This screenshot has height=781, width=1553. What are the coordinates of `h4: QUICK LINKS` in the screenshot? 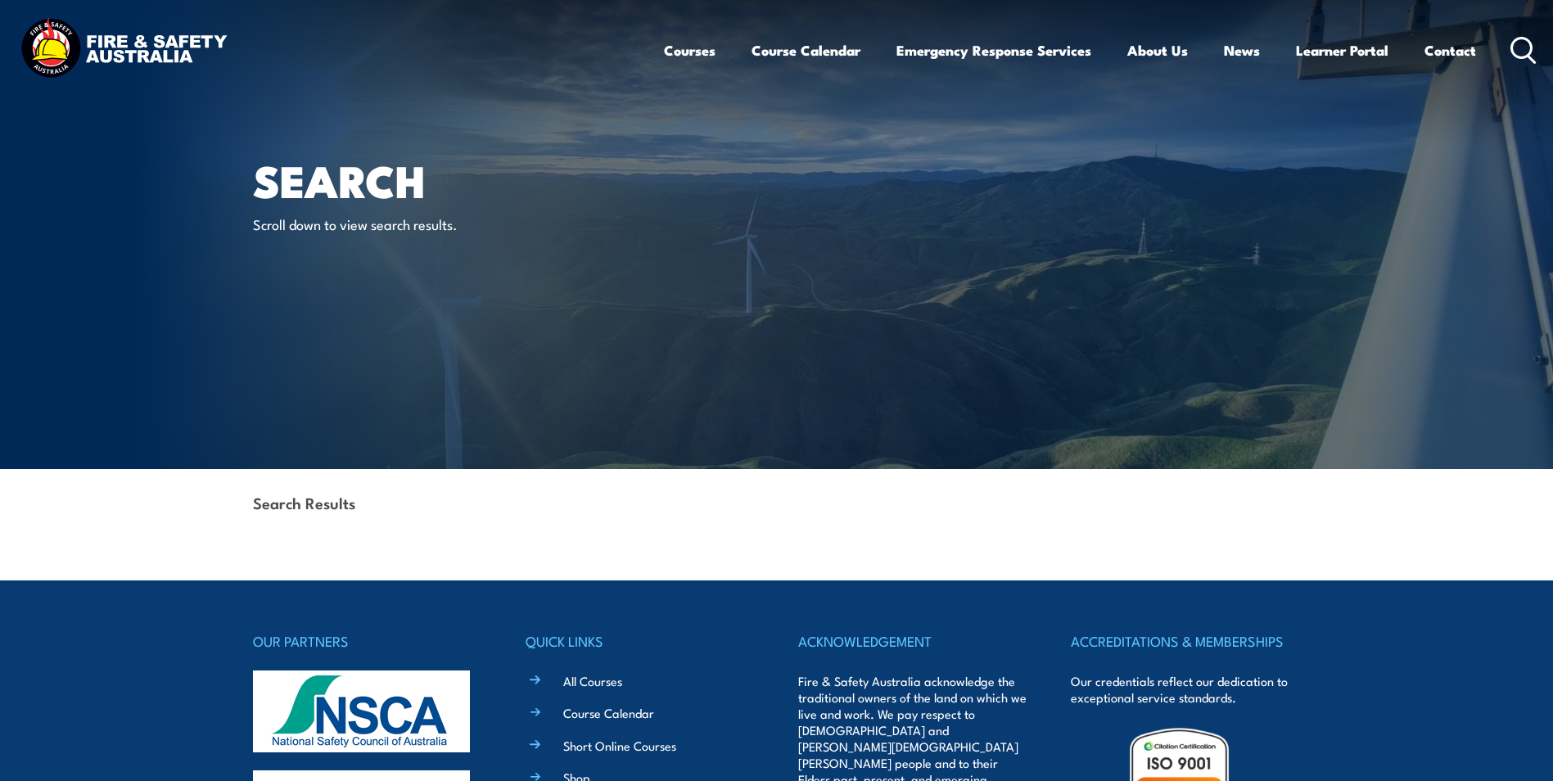 It's located at (640, 641).